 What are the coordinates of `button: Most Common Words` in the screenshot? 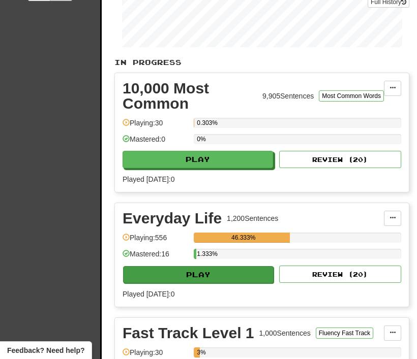 It's located at (351, 96).